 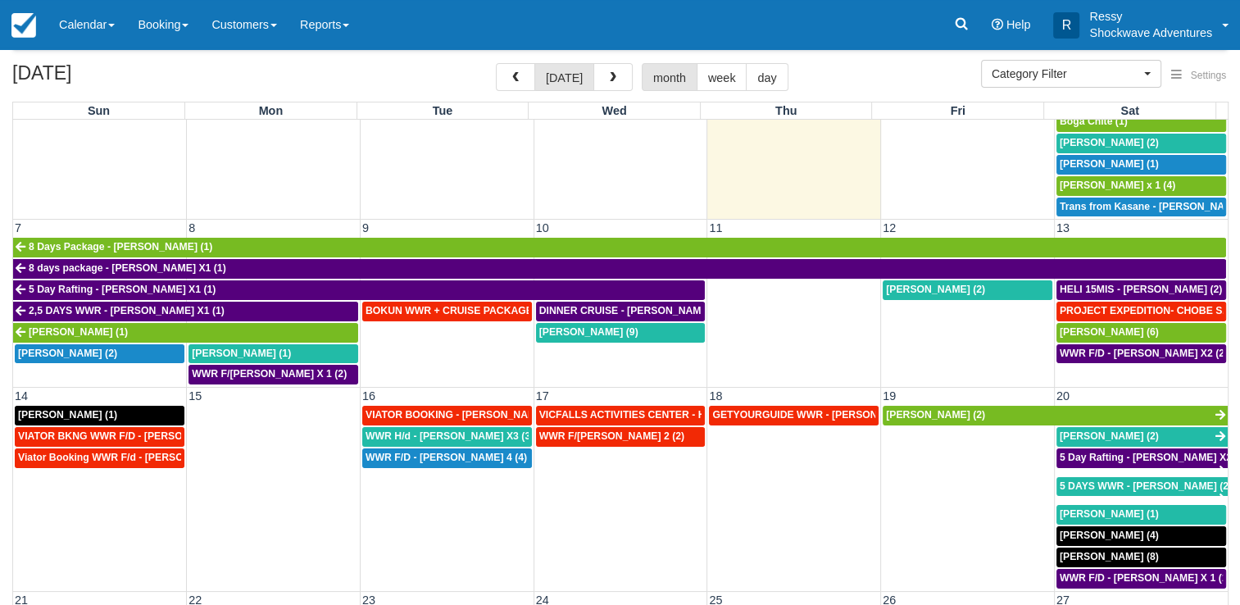 I want to click on span: 14, so click(x=21, y=396).